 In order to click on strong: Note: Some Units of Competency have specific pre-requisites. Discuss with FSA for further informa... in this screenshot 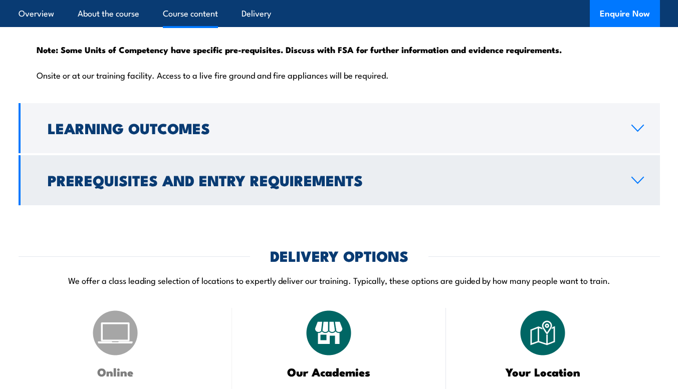, I will do `click(299, 50)`.